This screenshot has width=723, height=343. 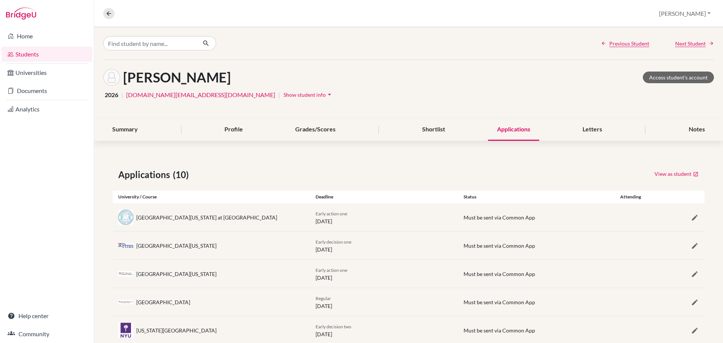 What do you see at coordinates (21, 14) in the screenshot?
I see `img: Bridge-U` at bounding box center [21, 14].